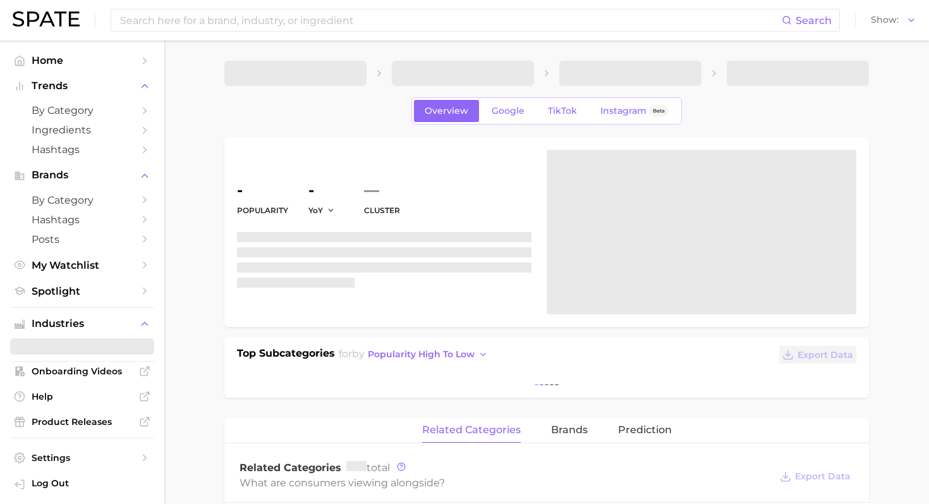 This screenshot has width=929, height=504. I want to click on span: Ingredients, so click(82, 130).